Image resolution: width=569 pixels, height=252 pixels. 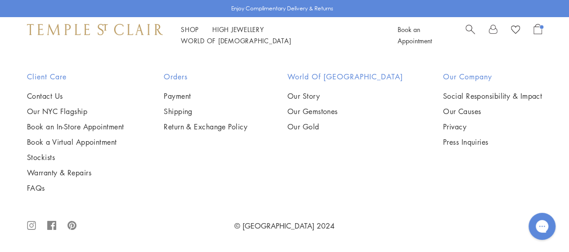 What do you see at coordinates (190, 29) in the screenshot?
I see `a: ShopShop` at bounding box center [190, 29].